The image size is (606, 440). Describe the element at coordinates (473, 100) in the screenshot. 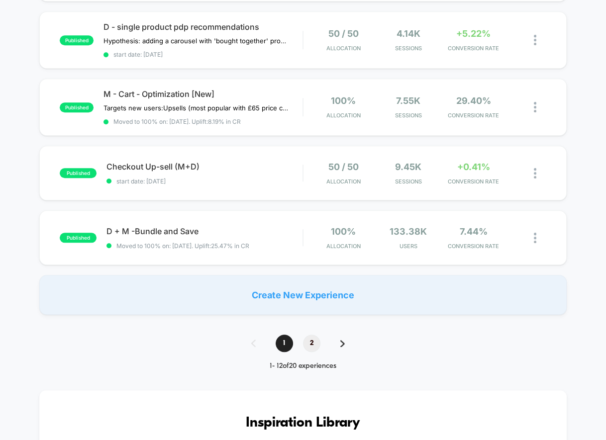

I see `span: 29.40%` at that location.